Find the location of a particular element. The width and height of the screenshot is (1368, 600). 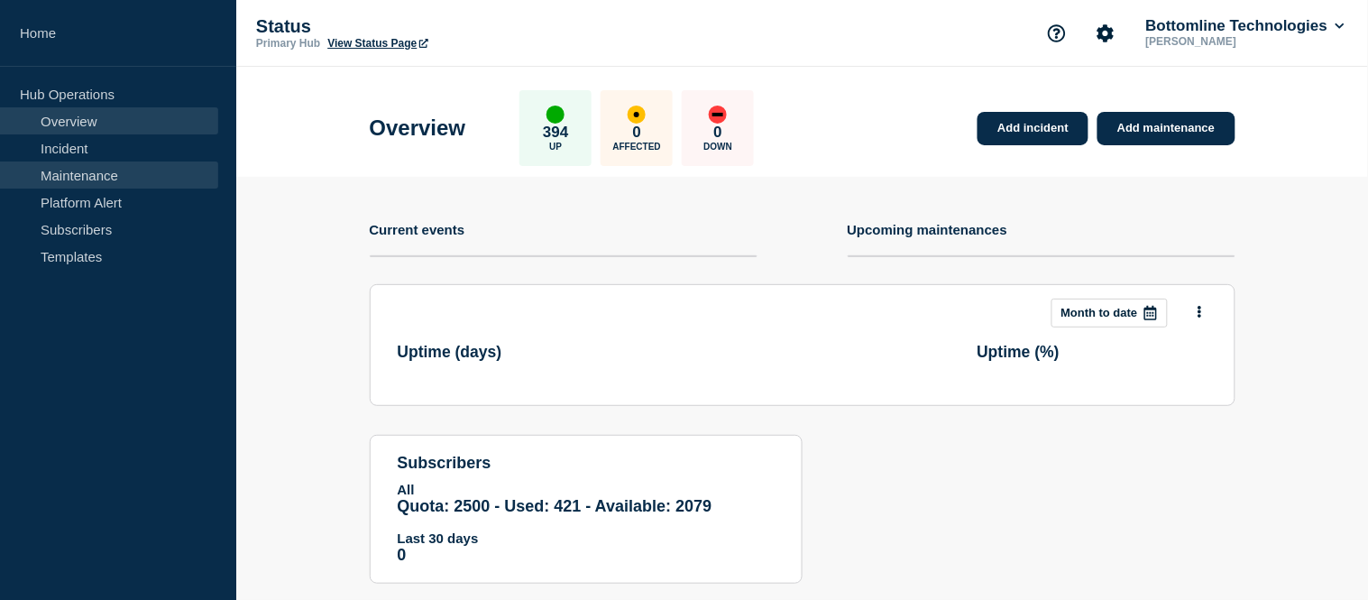

div: up is located at coordinates (555, 115).